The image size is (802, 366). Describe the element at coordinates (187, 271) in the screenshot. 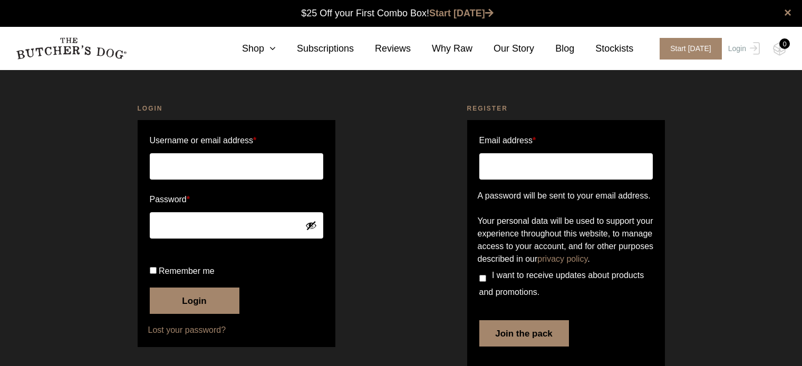

I see `span: Remember me` at that location.